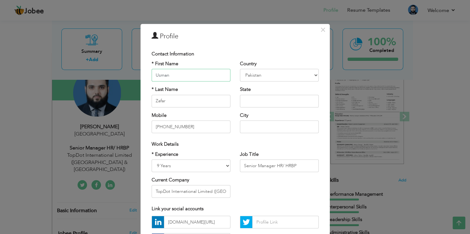 Image resolution: width=470 pixels, height=234 pixels. What do you see at coordinates (165, 154) in the screenshot?
I see `label: * Experience` at bounding box center [165, 154].